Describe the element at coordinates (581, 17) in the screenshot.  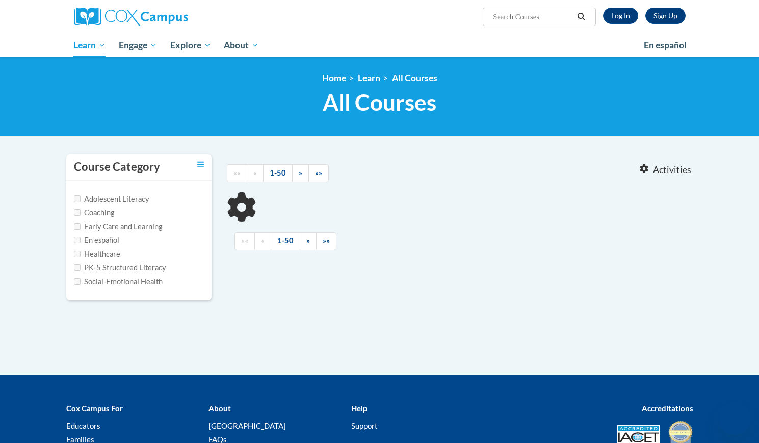
I see `button: Search` at that location.